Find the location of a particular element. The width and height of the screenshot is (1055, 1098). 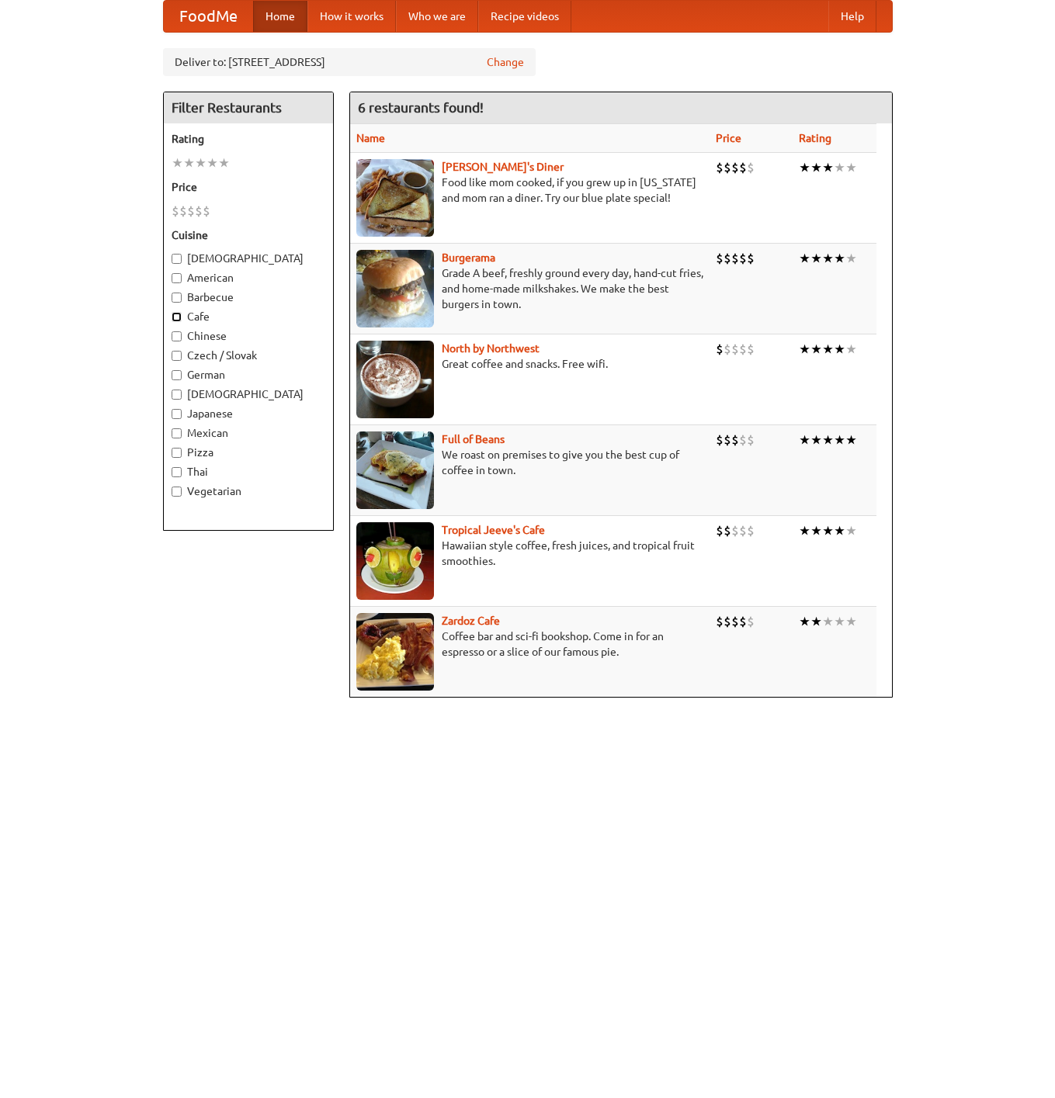

p: Hawaiian style coffee, fresh juices, and tropical fruit smoothies. is located at coordinates (529, 553).